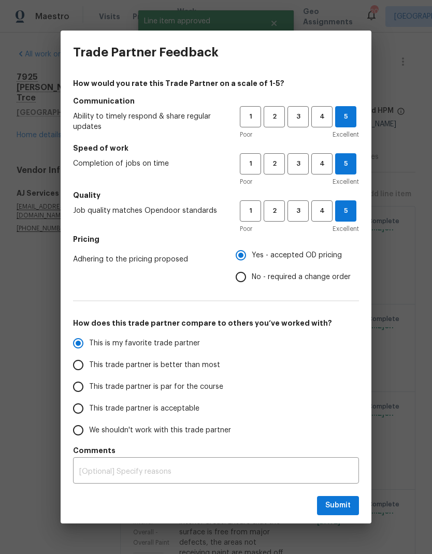 Image resolution: width=432 pixels, height=554 pixels. Describe the element at coordinates (338, 505) in the screenshot. I see `span: Submit` at that location.